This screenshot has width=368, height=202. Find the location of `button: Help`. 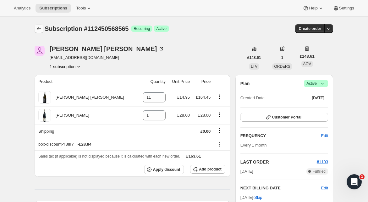

button: Help is located at coordinates (313, 8).